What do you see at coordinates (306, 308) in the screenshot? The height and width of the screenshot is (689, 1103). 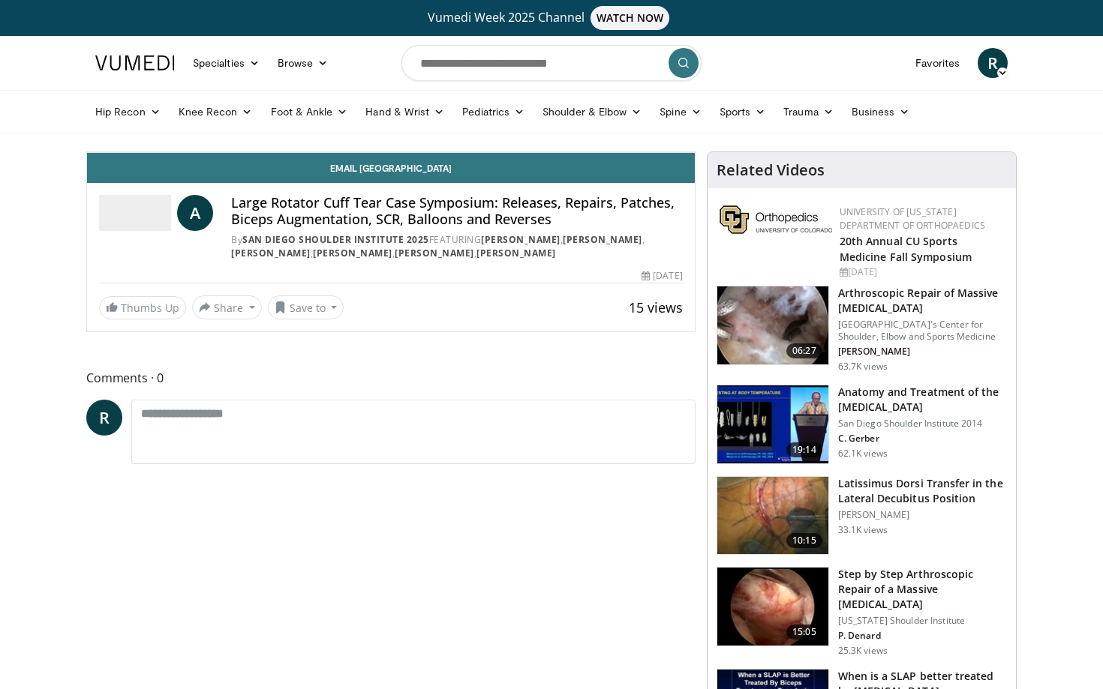 I see `button: Save to` at bounding box center [306, 308].